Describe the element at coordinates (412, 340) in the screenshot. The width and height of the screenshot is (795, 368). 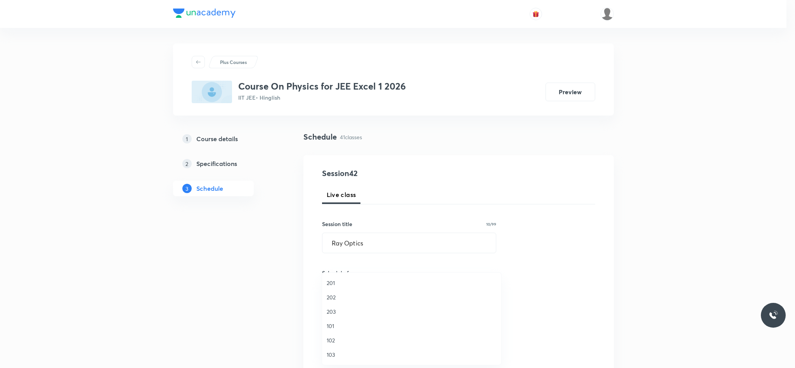
I see `span: 102` at that location.